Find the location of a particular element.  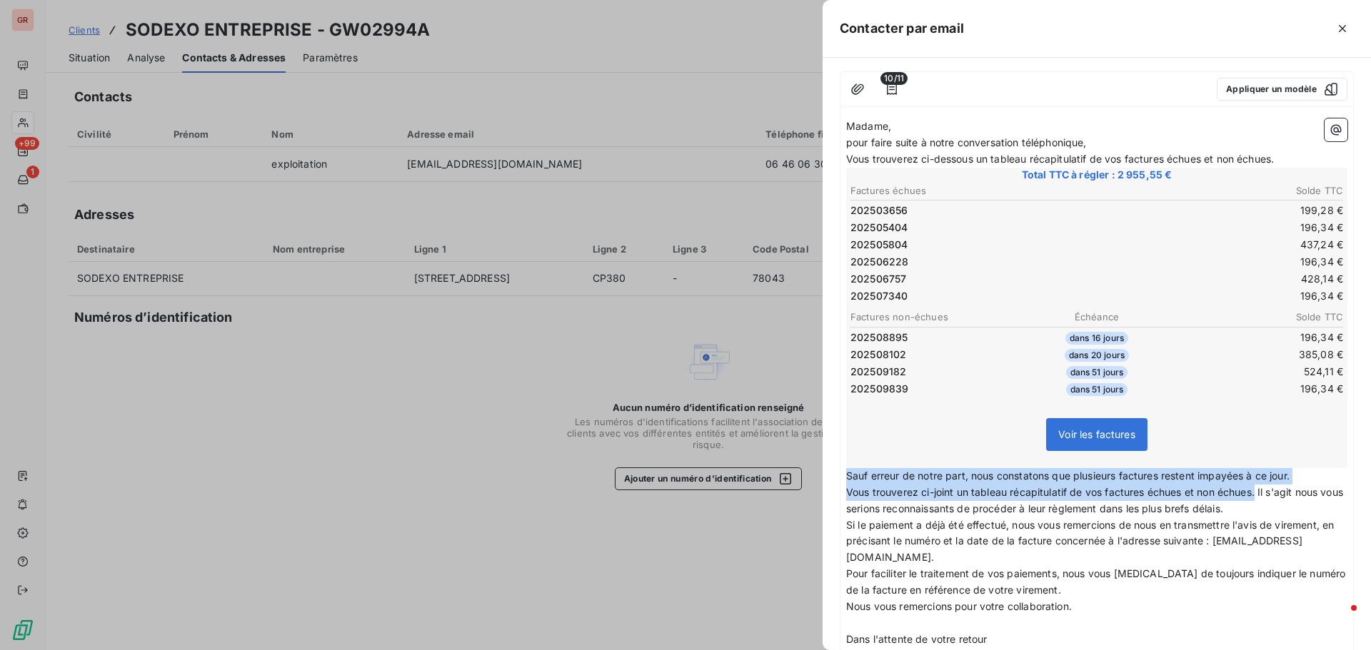

span: Sauf erreur de notre part, nous constatons que plusieurs factures restent impayées à ce jour. is located at coordinates (1067, 475).